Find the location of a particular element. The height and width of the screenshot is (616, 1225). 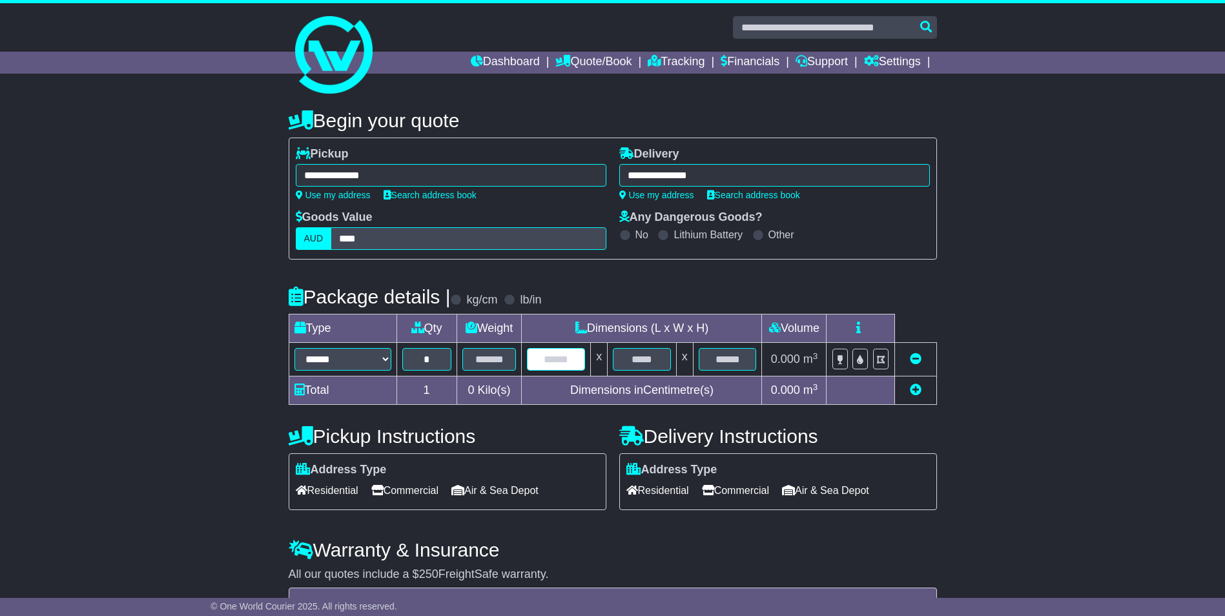

td: Qty is located at coordinates (426, 329).